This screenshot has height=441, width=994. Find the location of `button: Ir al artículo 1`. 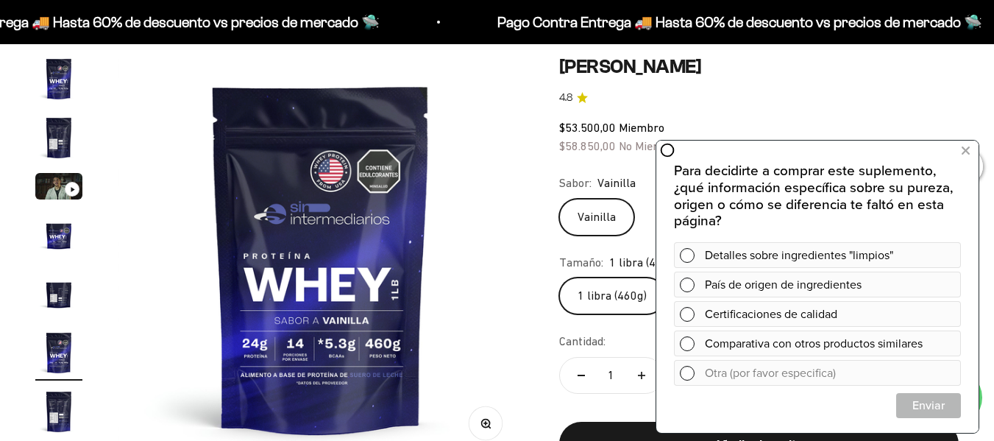

button: Ir al artículo 1 is located at coordinates (59, 81).